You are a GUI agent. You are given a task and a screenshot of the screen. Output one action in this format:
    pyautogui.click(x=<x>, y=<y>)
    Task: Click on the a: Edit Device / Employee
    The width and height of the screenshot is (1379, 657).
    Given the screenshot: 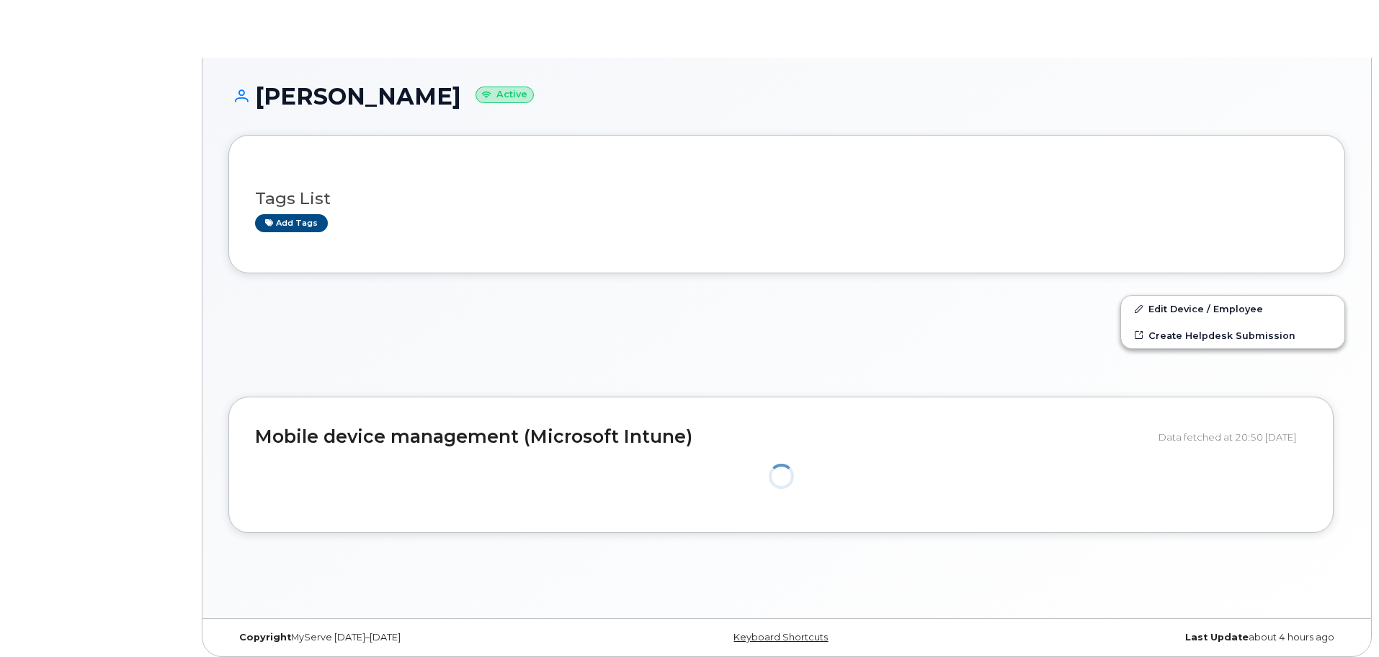 What is the action you would take?
    pyautogui.click(x=1233, y=308)
    